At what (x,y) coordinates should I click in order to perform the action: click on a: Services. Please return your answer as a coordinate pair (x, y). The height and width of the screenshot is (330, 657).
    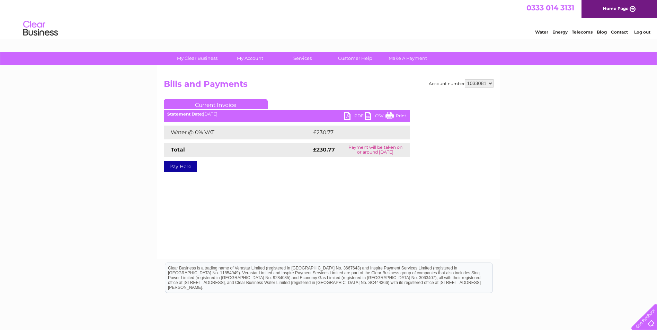
    Looking at the image, I should click on (302, 58).